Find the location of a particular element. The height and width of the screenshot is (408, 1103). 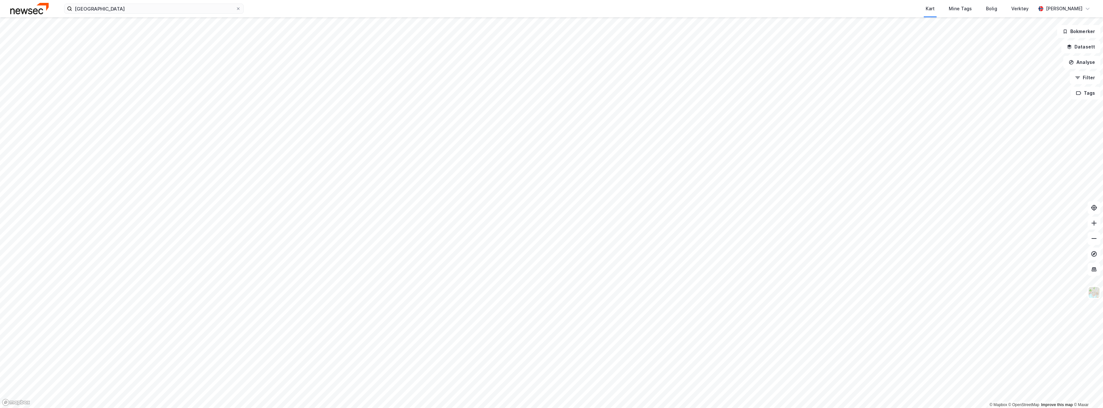

div: Mine Tags is located at coordinates (961, 9).